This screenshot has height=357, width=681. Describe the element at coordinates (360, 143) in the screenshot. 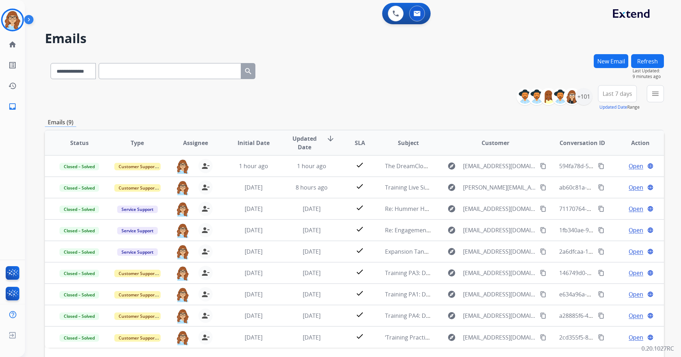

I see `span: SLA` at that location.